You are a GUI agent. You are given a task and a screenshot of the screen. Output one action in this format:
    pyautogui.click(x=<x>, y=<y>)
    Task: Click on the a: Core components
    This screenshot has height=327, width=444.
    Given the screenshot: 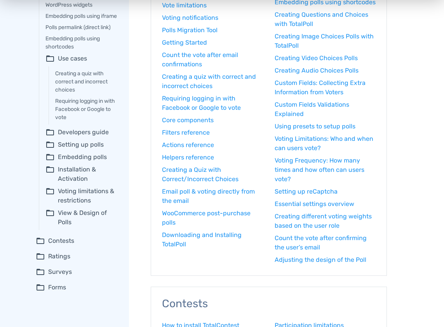 What is the action you would take?
    pyautogui.click(x=212, y=120)
    